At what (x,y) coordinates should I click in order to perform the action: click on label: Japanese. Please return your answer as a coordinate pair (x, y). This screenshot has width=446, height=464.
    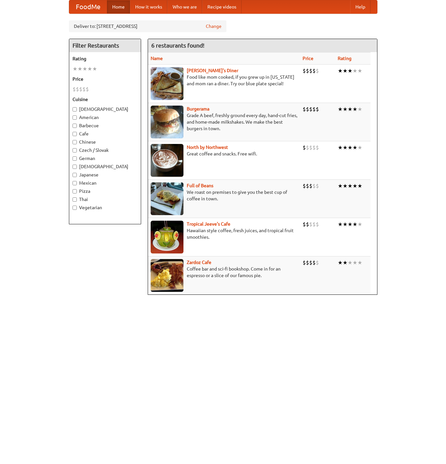
    Looking at the image, I should click on (105, 175).